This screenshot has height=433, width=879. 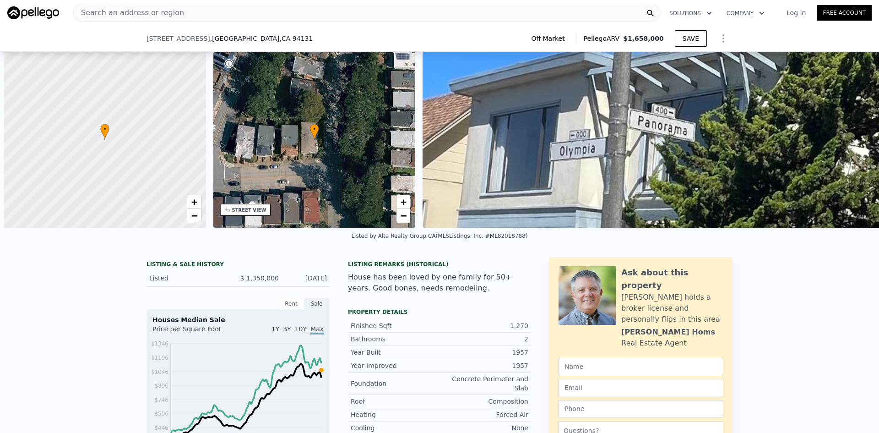 What do you see at coordinates (287, 329) in the screenshot?
I see `span: 3Y` at bounding box center [287, 329].